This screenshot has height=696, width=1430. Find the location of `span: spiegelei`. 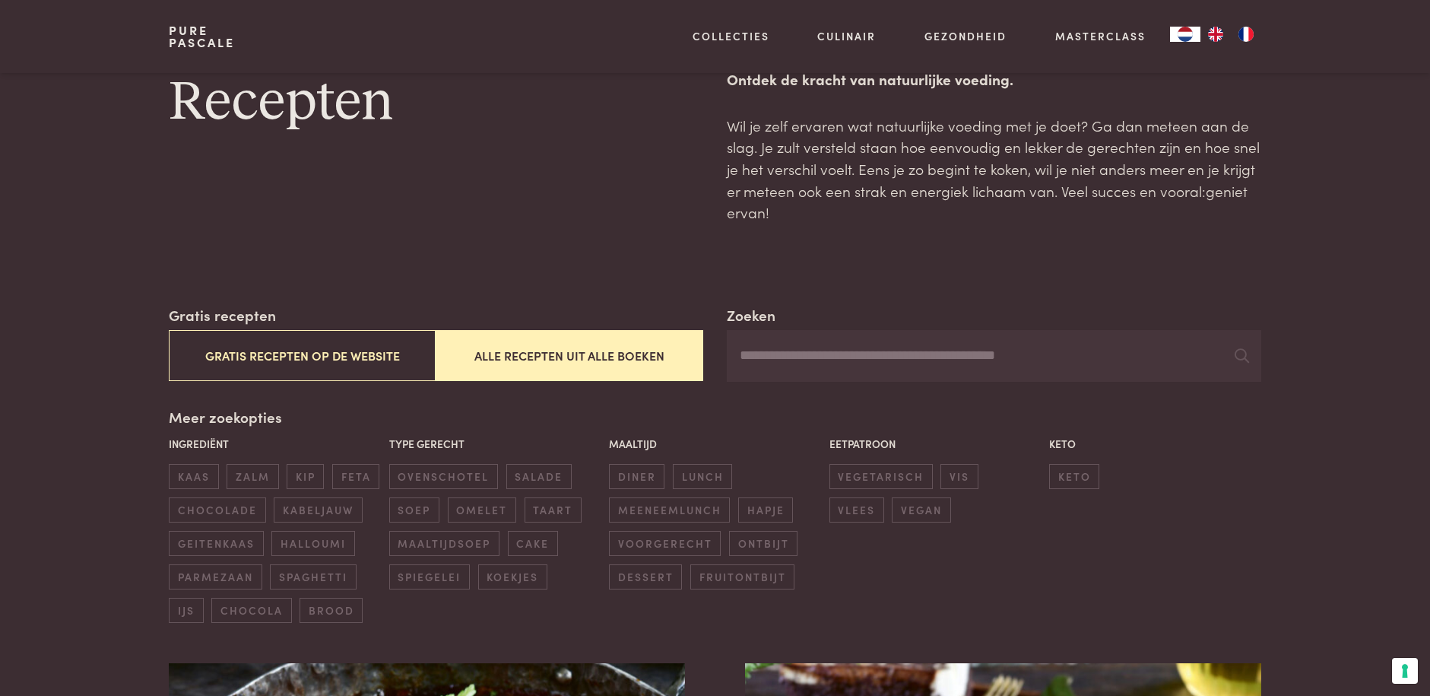

span: spiegelei is located at coordinates (430, 576).